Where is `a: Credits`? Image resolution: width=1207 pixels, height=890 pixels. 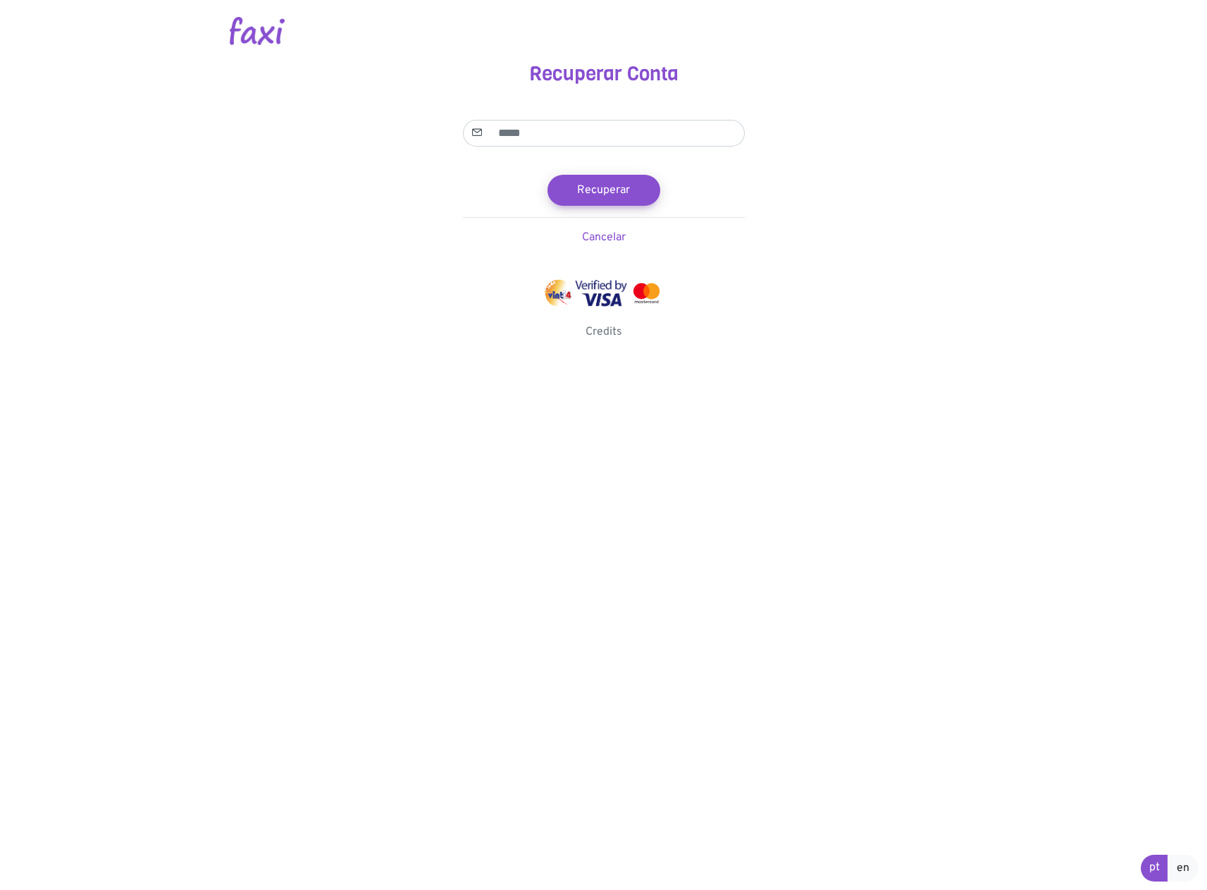 a: Credits is located at coordinates (604, 332).